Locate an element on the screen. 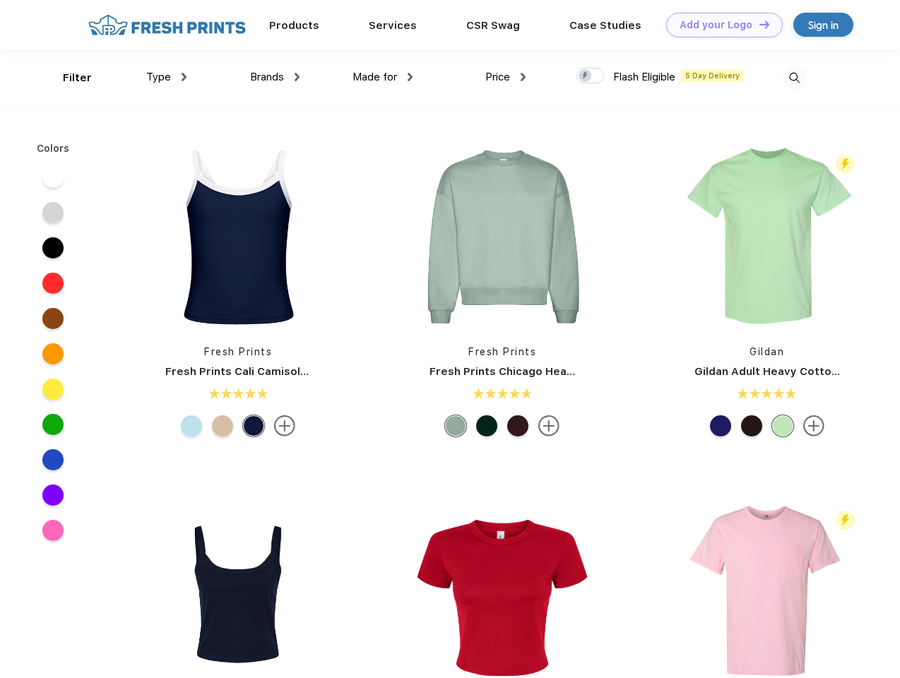 The image size is (900, 678). div: Filter is located at coordinates (77, 78).